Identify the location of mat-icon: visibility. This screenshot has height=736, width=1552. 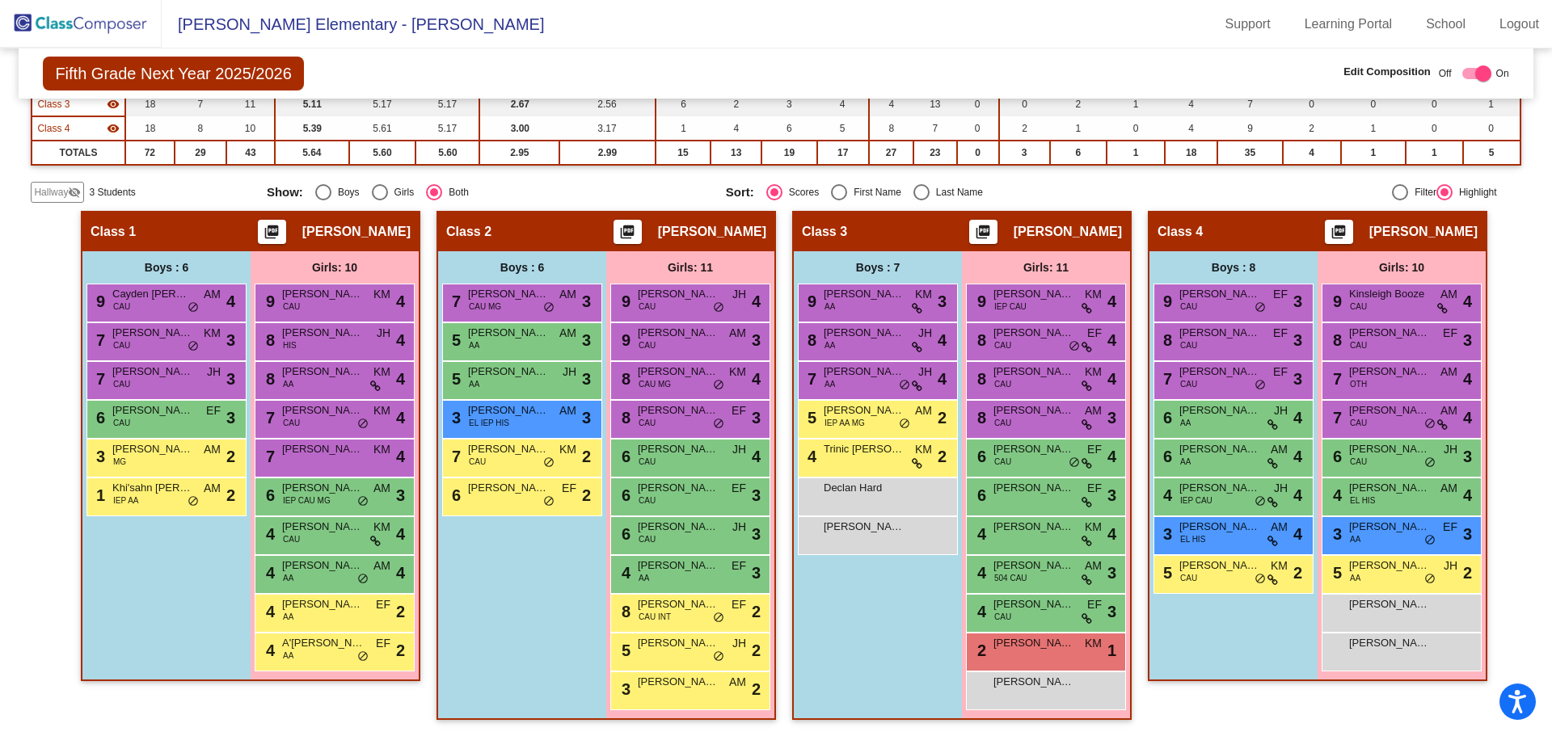
(113, 104).